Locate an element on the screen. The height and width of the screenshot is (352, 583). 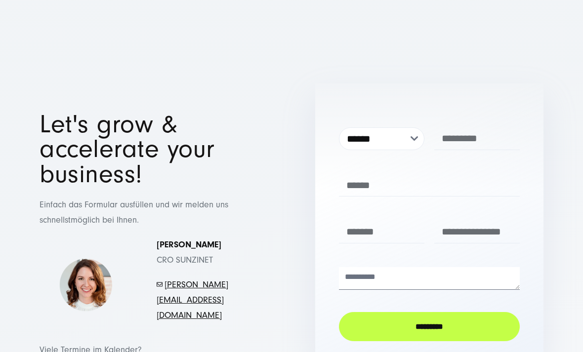
img: Simona-kontakt-page-picture is located at coordinates (85, 285).